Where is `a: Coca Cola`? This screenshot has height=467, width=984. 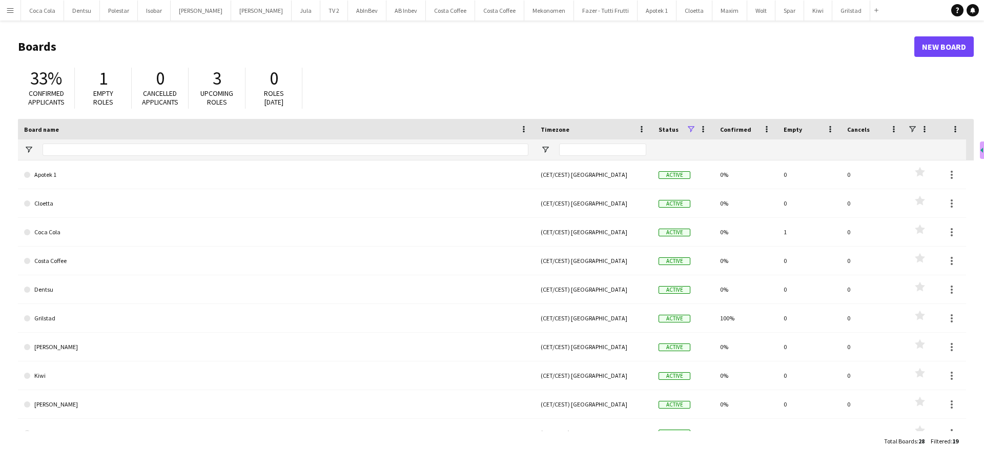
a: Coca Cola is located at coordinates (276, 232).